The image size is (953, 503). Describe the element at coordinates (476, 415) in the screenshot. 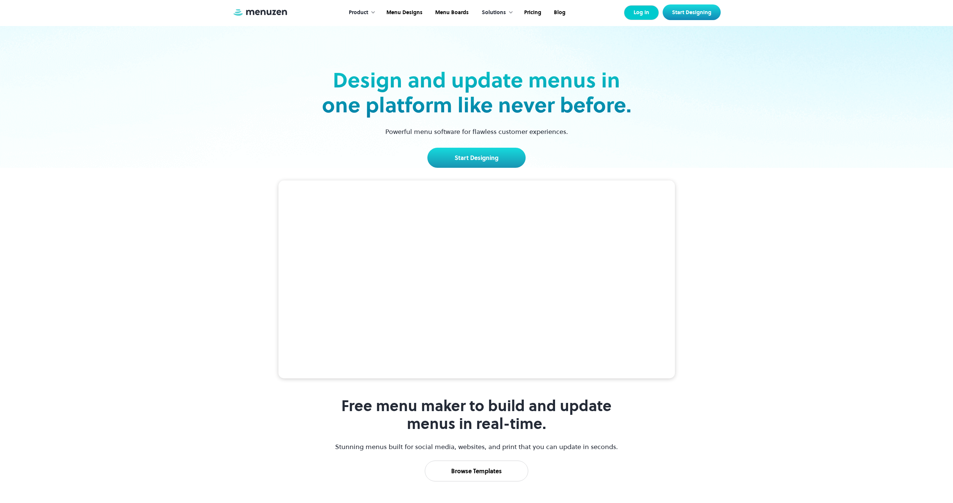

I see `h1: Free menu maker to build and update menus in real-time.` at that location.